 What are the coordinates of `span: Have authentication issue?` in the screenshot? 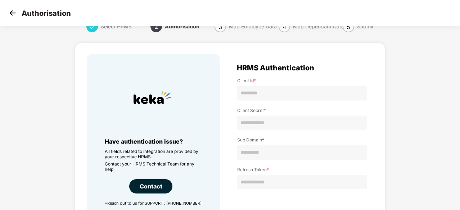 It's located at (143, 142).